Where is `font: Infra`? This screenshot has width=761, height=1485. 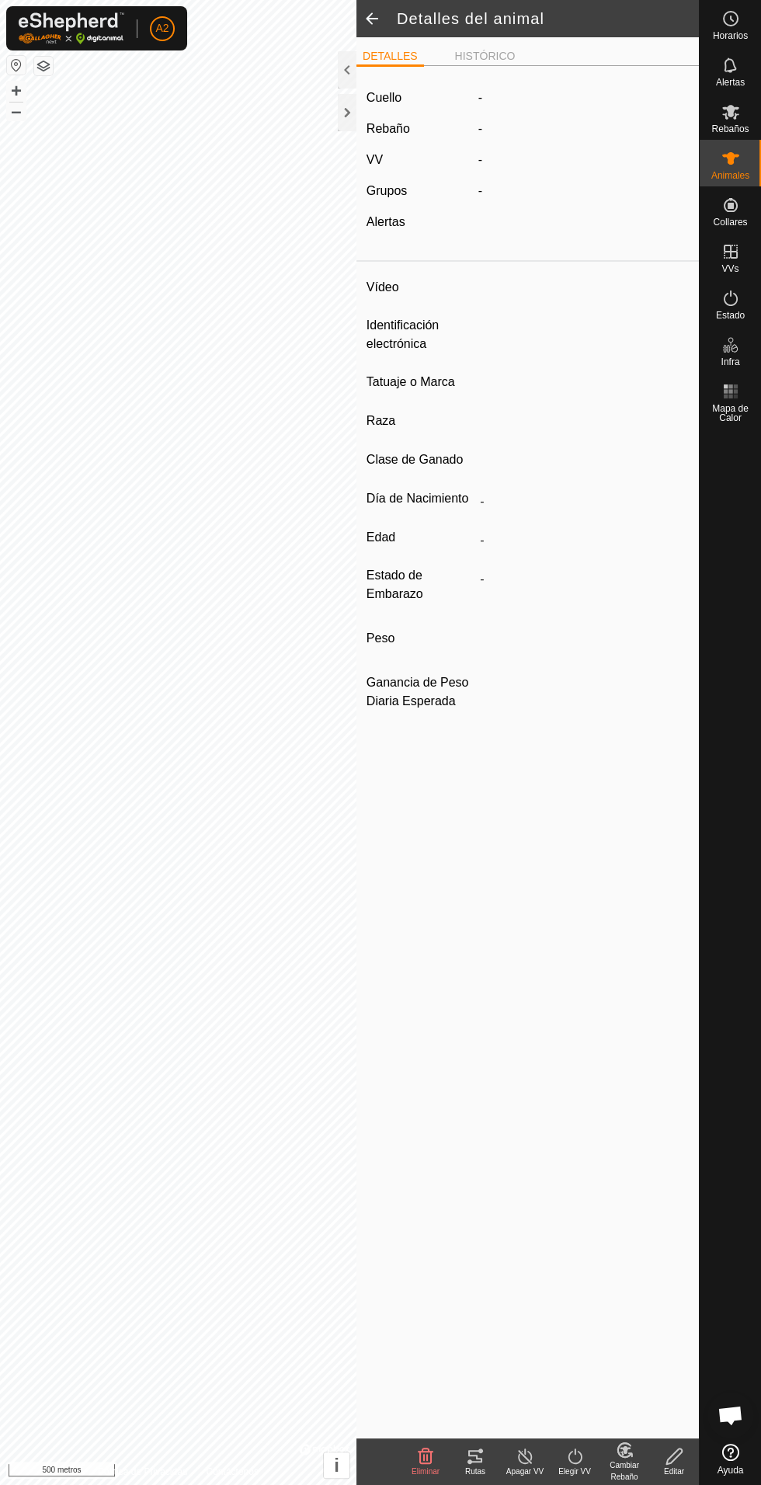 font: Infra is located at coordinates (730, 362).